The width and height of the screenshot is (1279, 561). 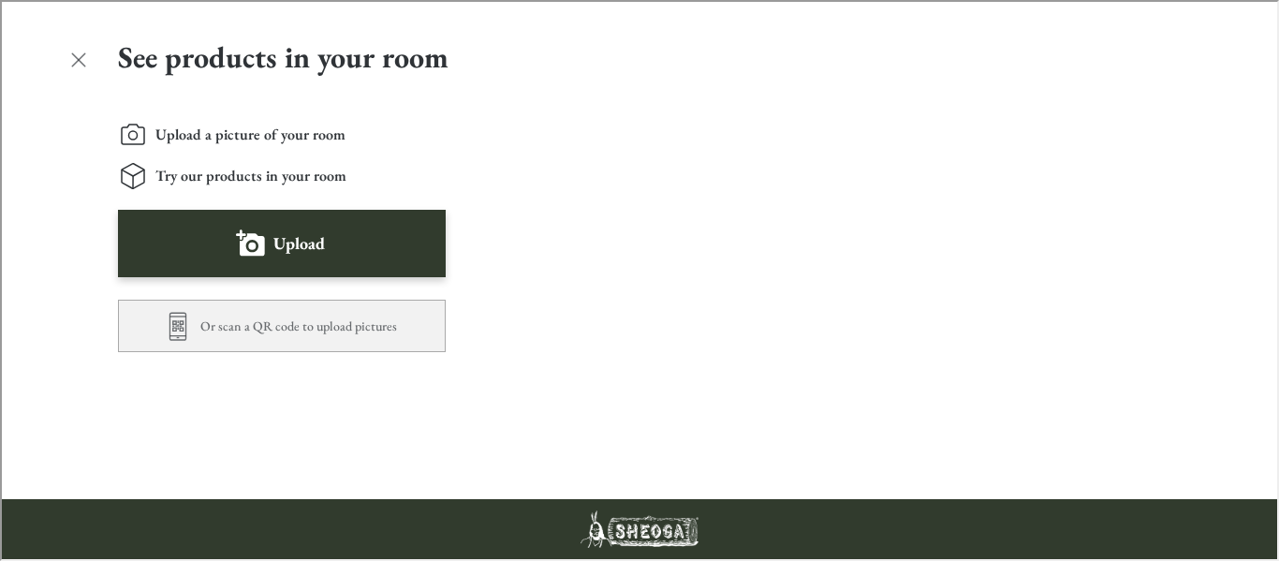 What do you see at coordinates (280, 241) in the screenshot?
I see `button: Upload a picture of your room` at bounding box center [280, 241].